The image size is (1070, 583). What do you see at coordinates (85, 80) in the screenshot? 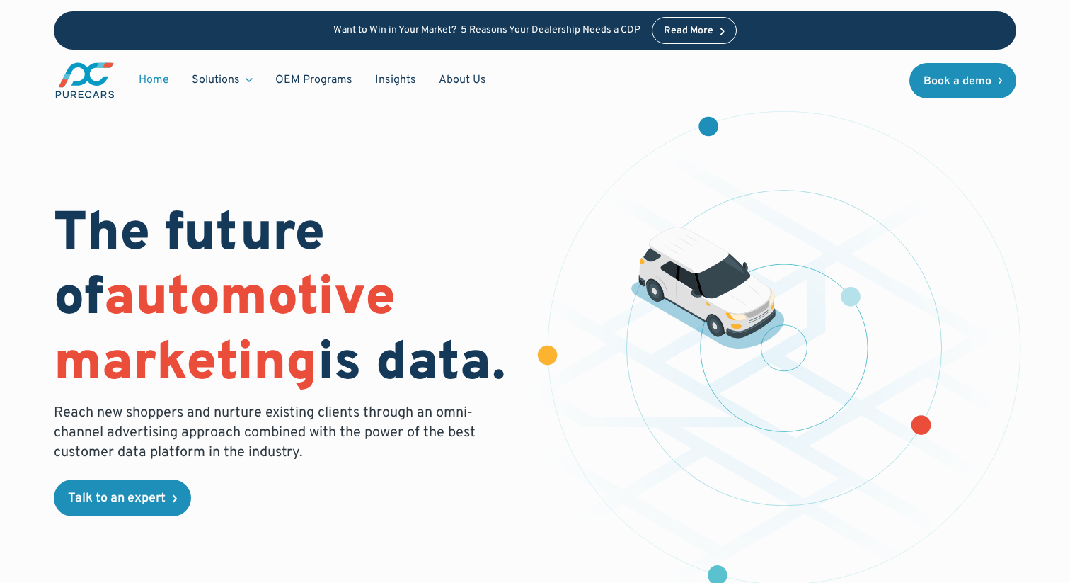
I see `img: purecars logo` at bounding box center [85, 80].